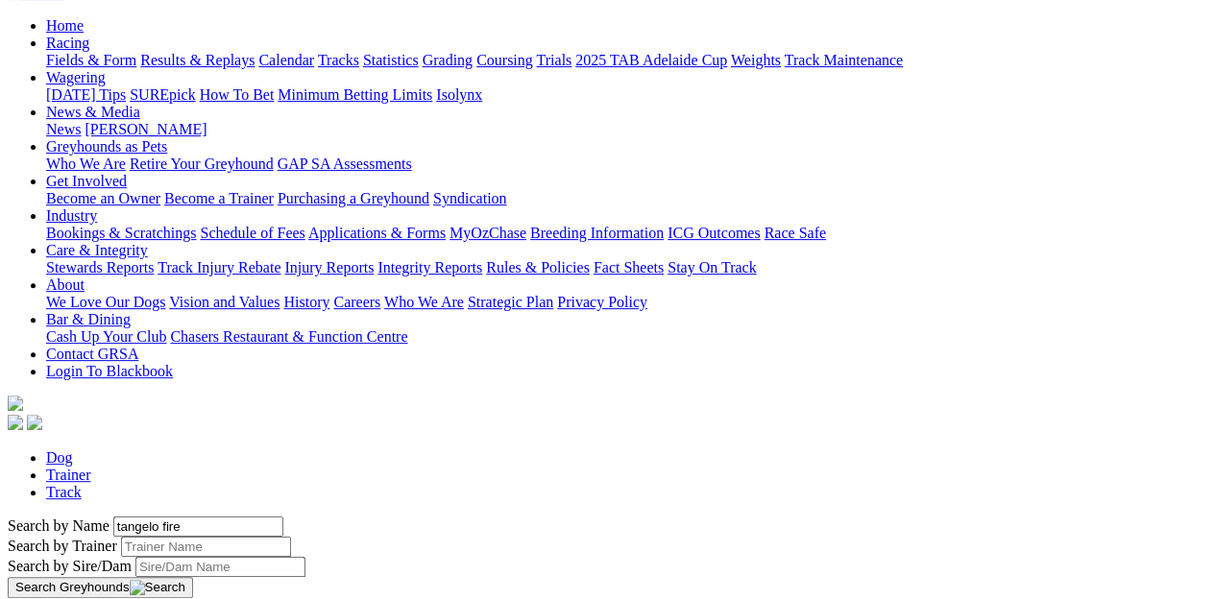 The width and height of the screenshot is (1215, 599). What do you see at coordinates (71, 215) in the screenshot?
I see `a: Industry` at bounding box center [71, 215].